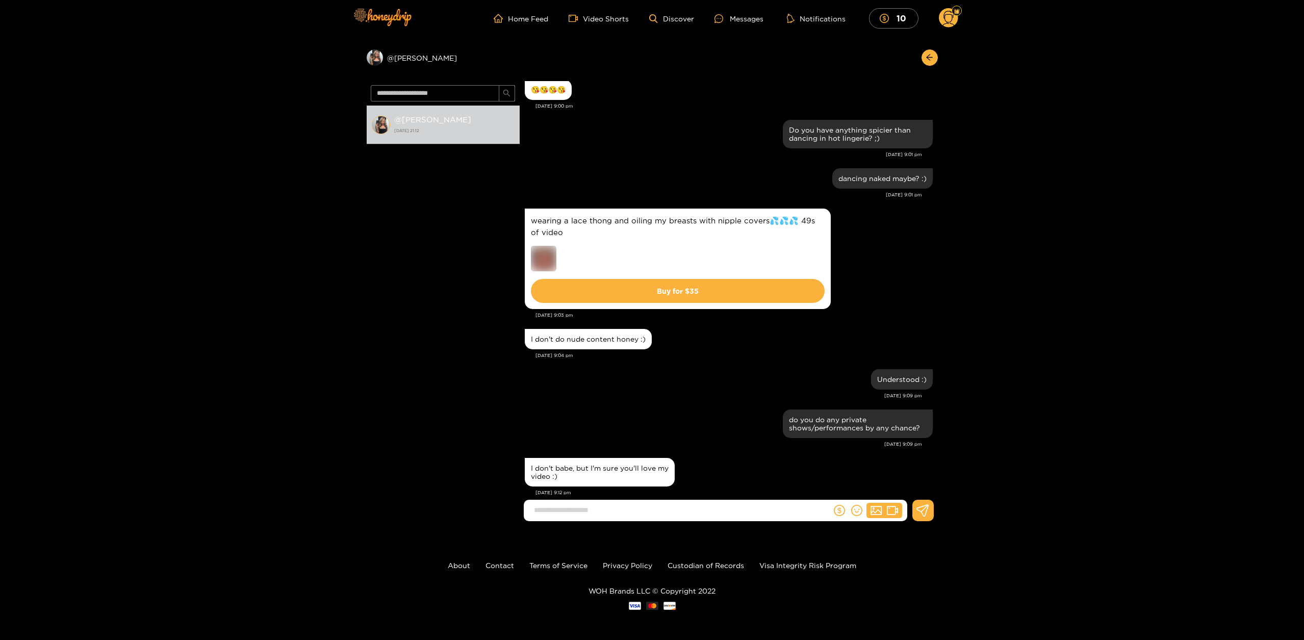  Describe the element at coordinates (808, 565) in the screenshot. I see `a: Visa Integrity Risk Program` at that location.